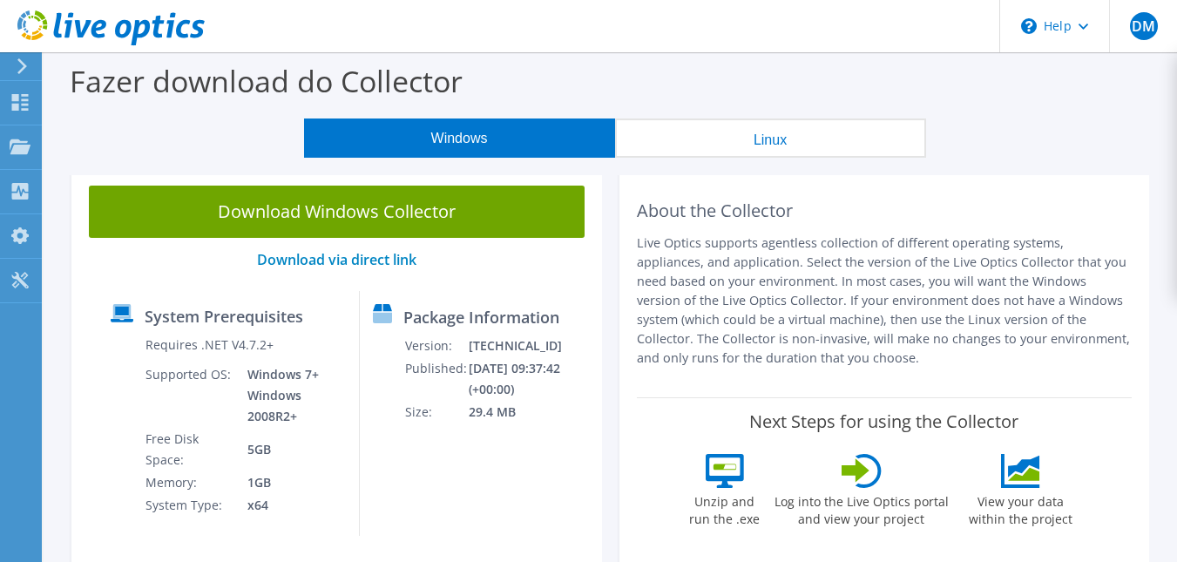 The image size is (1177, 562). What do you see at coordinates (1144, 26) in the screenshot?
I see `span: DM` at bounding box center [1144, 26].